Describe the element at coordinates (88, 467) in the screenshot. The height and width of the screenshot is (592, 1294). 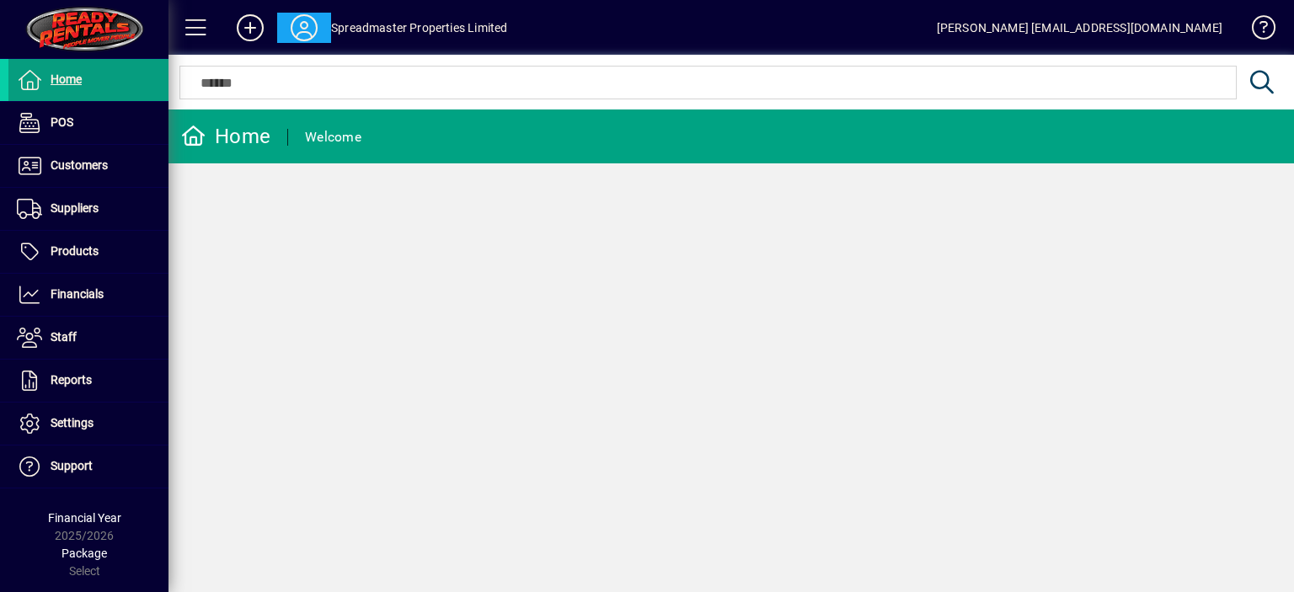
I see `a: Support` at that location.